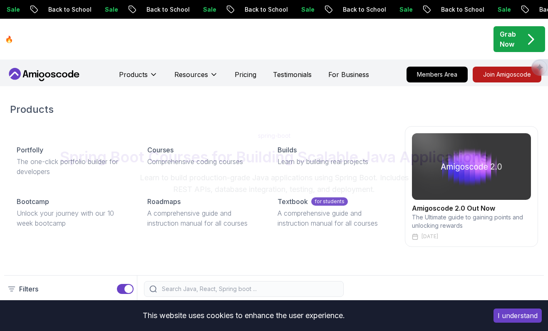 This screenshot has width=548, height=331. I want to click on a: RoadmapsA comprehensive guide and instruction manual for all courses, so click(203, 212).